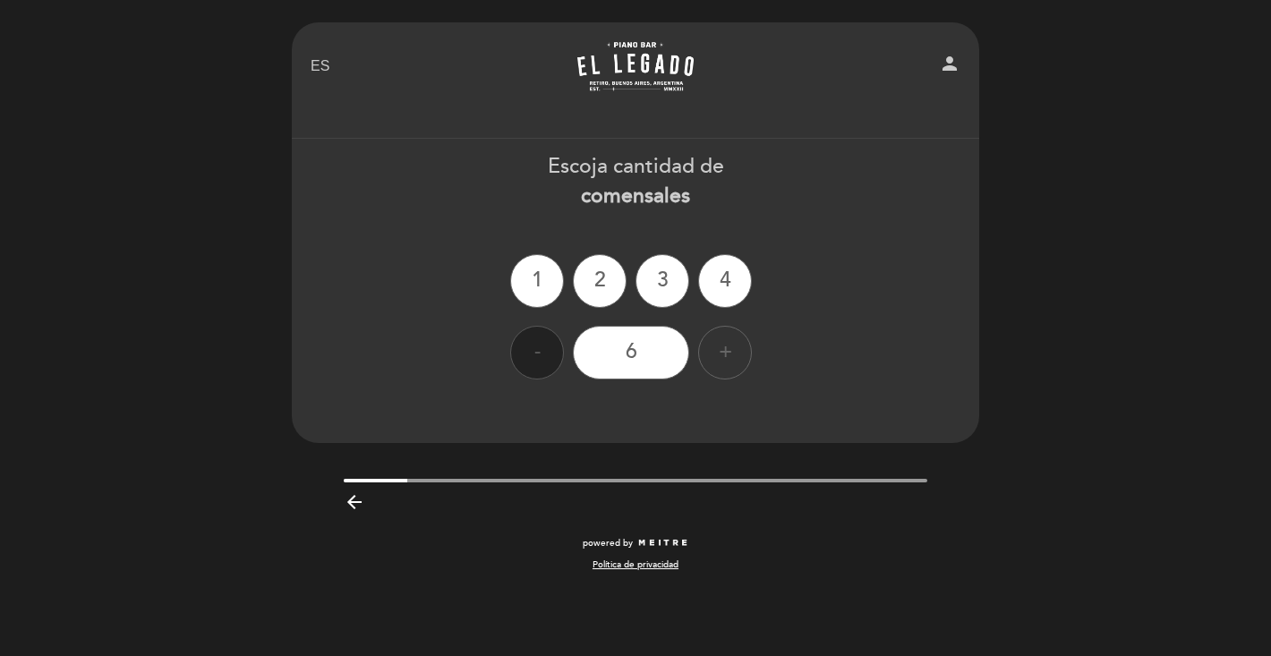 Image resolution: width=1271 pixels, height=656 pixels. I want to click on div: 1, so click(537, 281).